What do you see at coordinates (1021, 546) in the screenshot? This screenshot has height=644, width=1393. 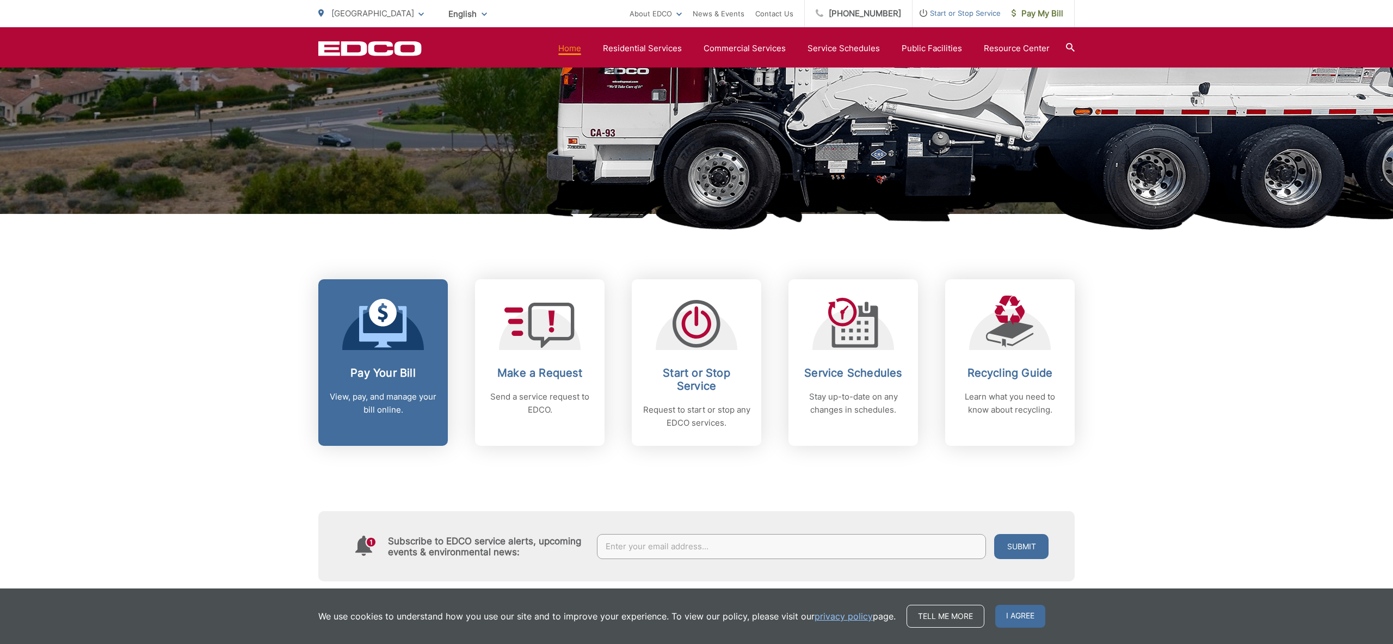 I see `button: Submit` at bounding box center [1021, 546].